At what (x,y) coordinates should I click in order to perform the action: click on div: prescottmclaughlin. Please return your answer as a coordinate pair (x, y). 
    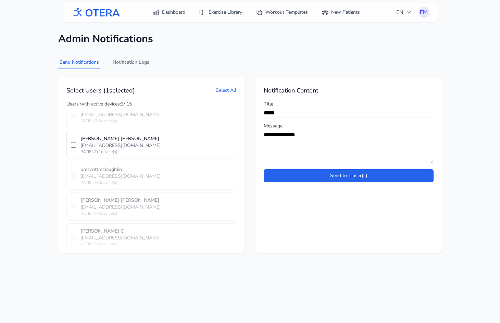
    Looking at the image, I should click on (156, 170).